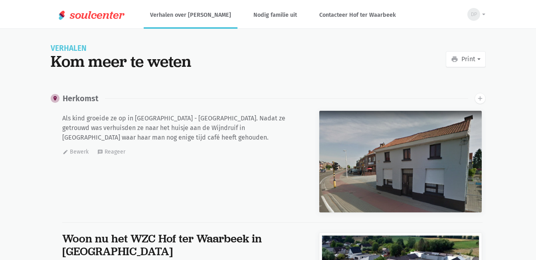 This screenshot has height=260, width=536. I want to click on span: DP, so click(474, 14).